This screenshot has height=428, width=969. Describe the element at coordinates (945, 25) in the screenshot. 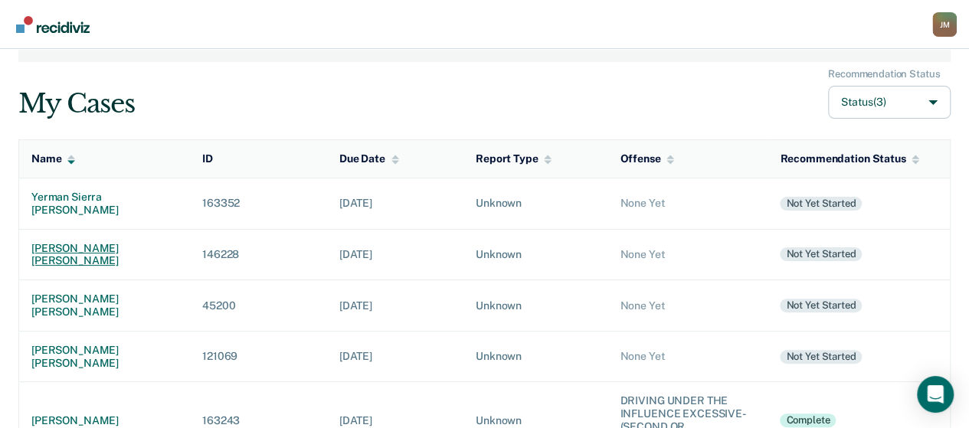

I see `div: J M` at that location.